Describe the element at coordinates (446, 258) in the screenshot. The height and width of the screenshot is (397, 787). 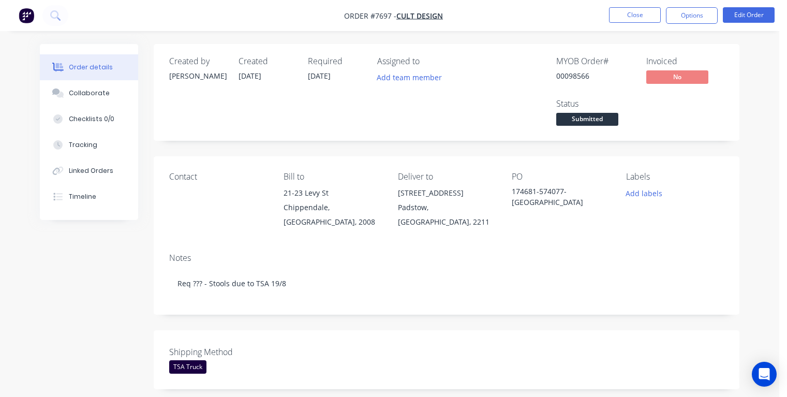
I see `div: Notes` at that location.